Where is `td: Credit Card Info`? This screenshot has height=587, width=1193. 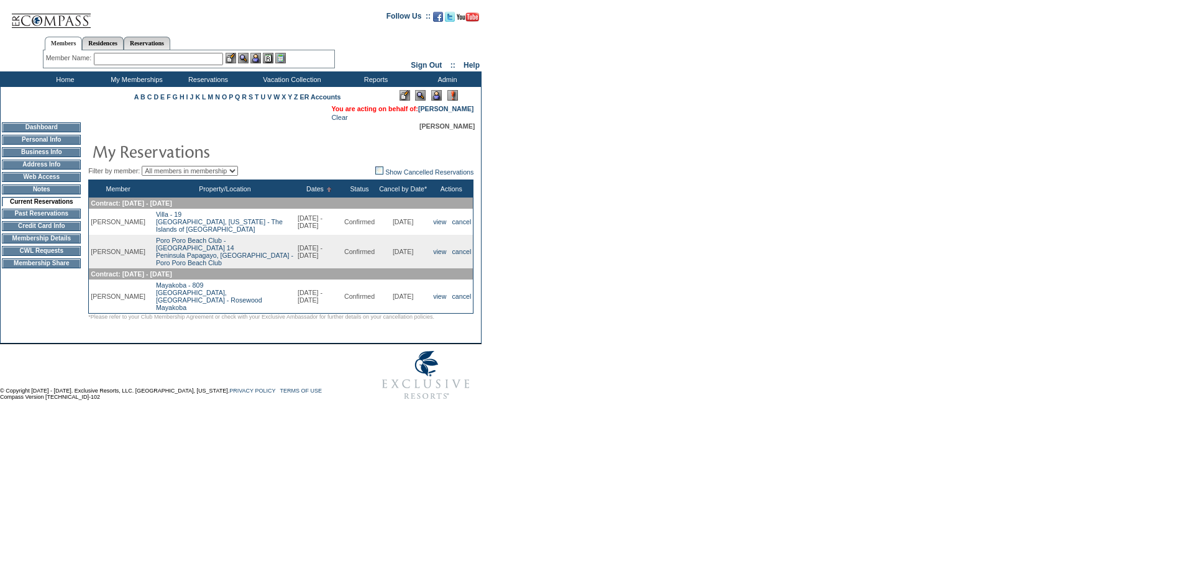 td: Credit Card Info is located at coordinates (41, 226).